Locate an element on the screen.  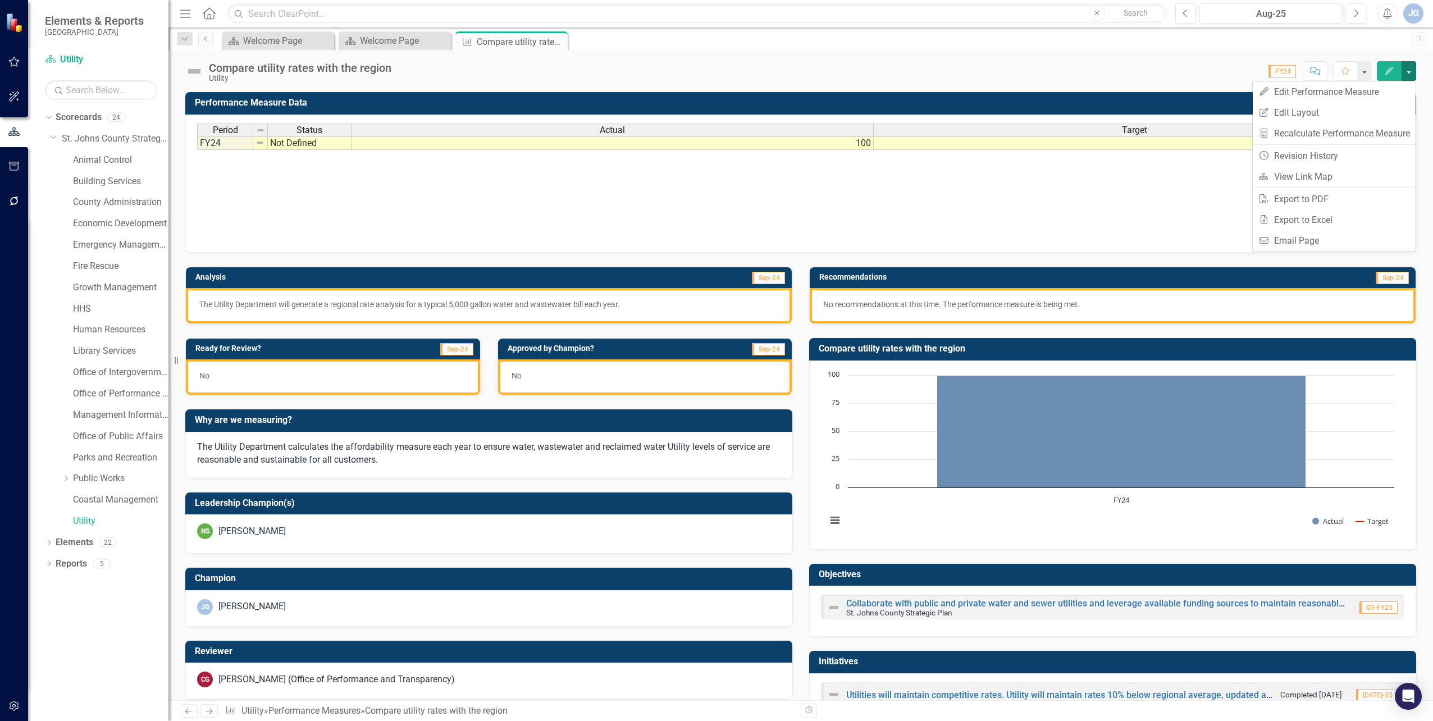
p: The Utility Department will generate a regional rate analysis for a typical 5,000 gallon water an... is located at coordinates (489, 304).